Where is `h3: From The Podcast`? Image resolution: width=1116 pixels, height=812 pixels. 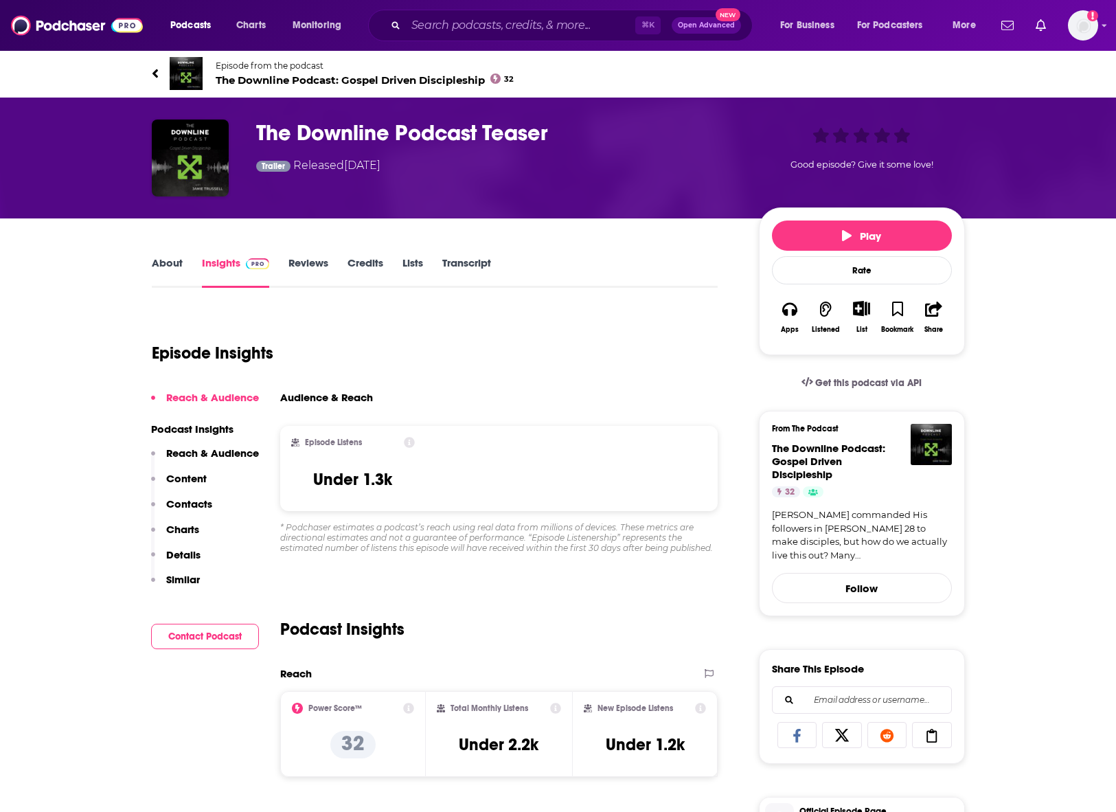
h3: From The Podcast is located at coordinates (856, 428).